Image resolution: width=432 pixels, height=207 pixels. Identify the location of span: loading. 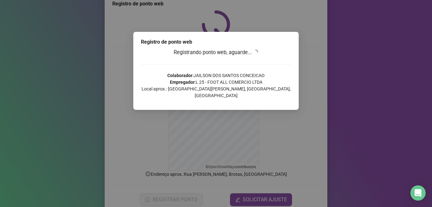
(256, 52).